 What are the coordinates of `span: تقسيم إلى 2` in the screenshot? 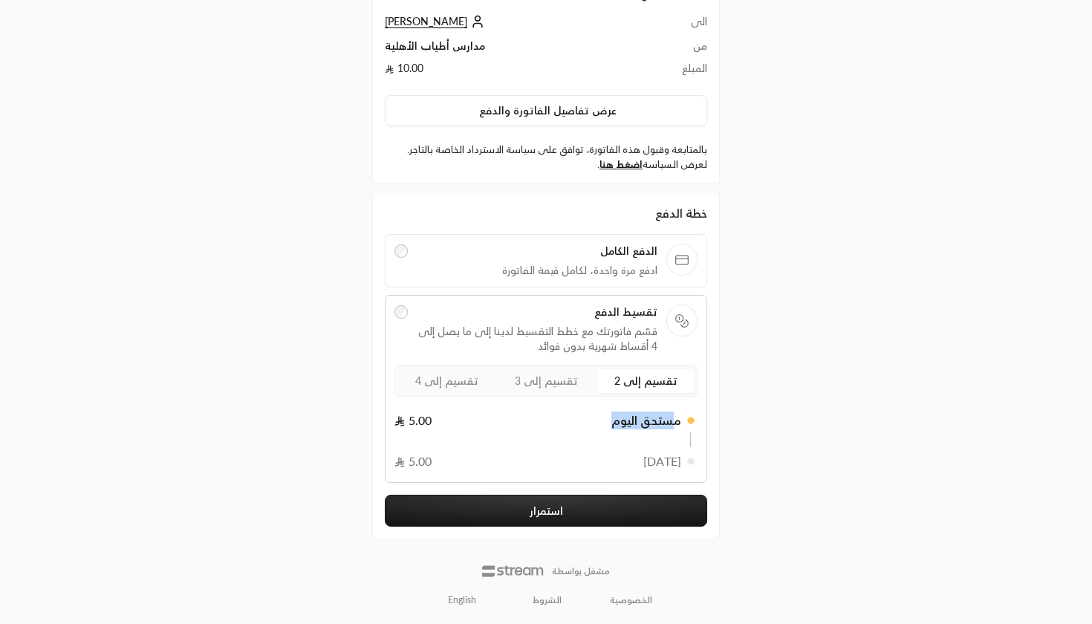 It's located at (646, 380).